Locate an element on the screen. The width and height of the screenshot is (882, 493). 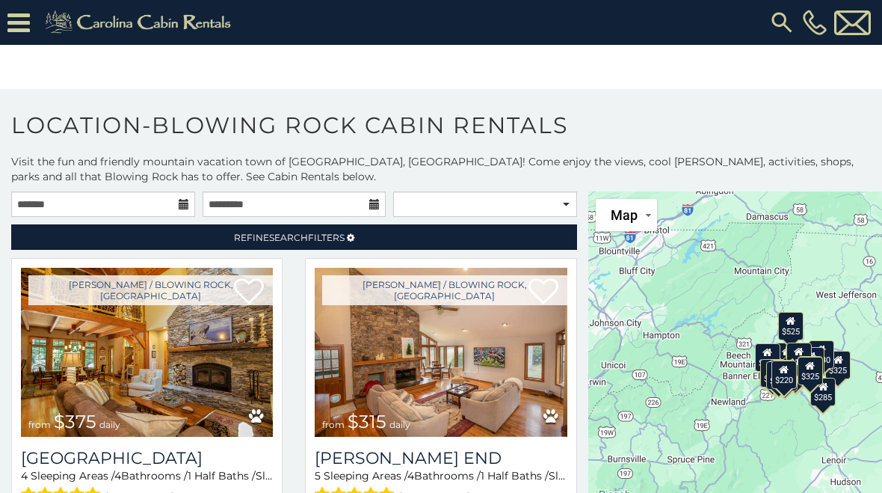
div: $220 is located at coordinates (784, 374).